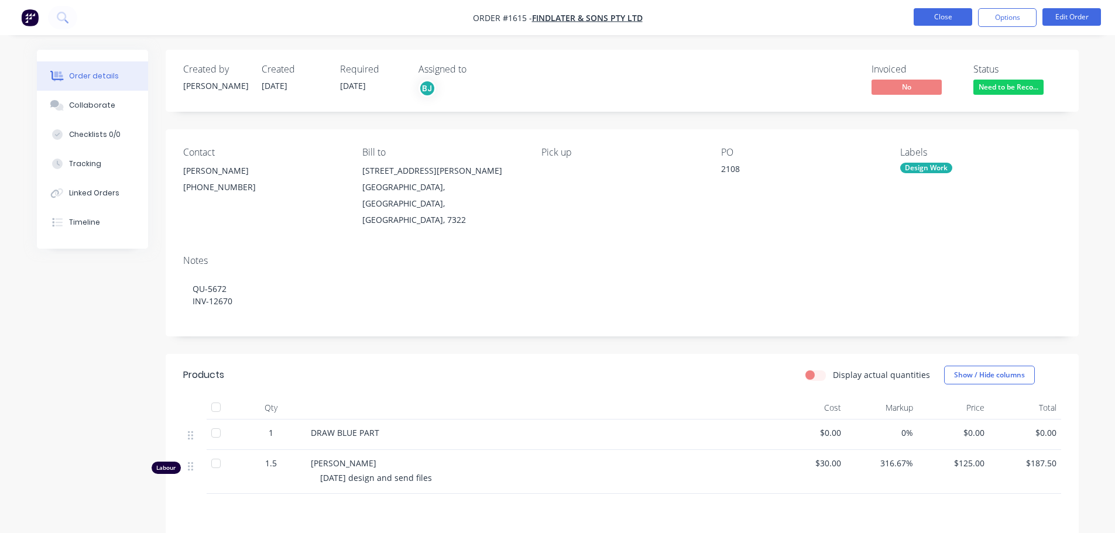 This screenshot has height=533, width=1115. I want to click on button: Show / Hide columns, so click(989, 375).